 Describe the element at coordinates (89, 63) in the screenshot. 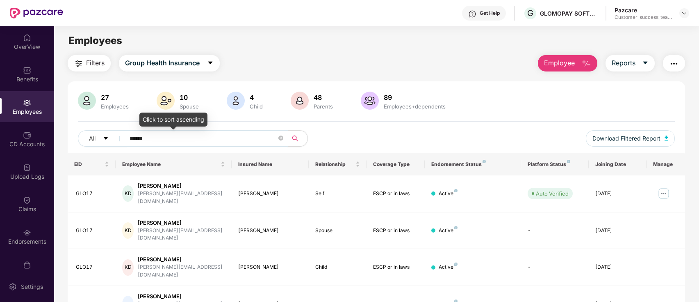

I see `button: Filters` at that location.